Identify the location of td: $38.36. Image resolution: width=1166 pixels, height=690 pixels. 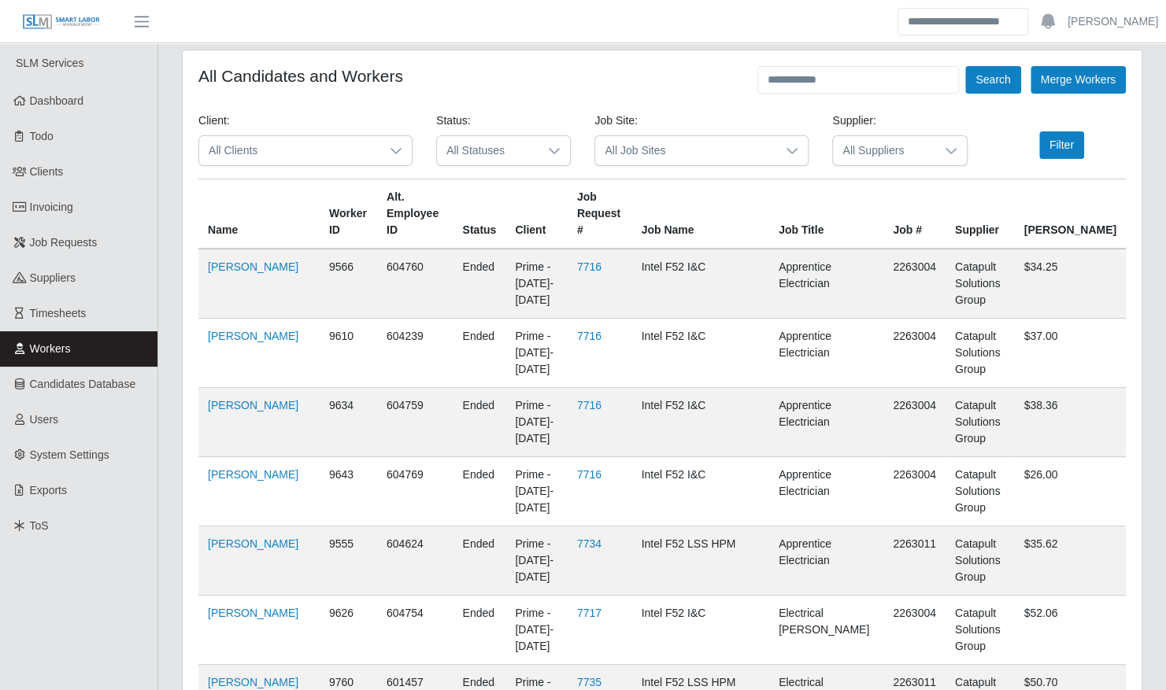
(1070, 423).